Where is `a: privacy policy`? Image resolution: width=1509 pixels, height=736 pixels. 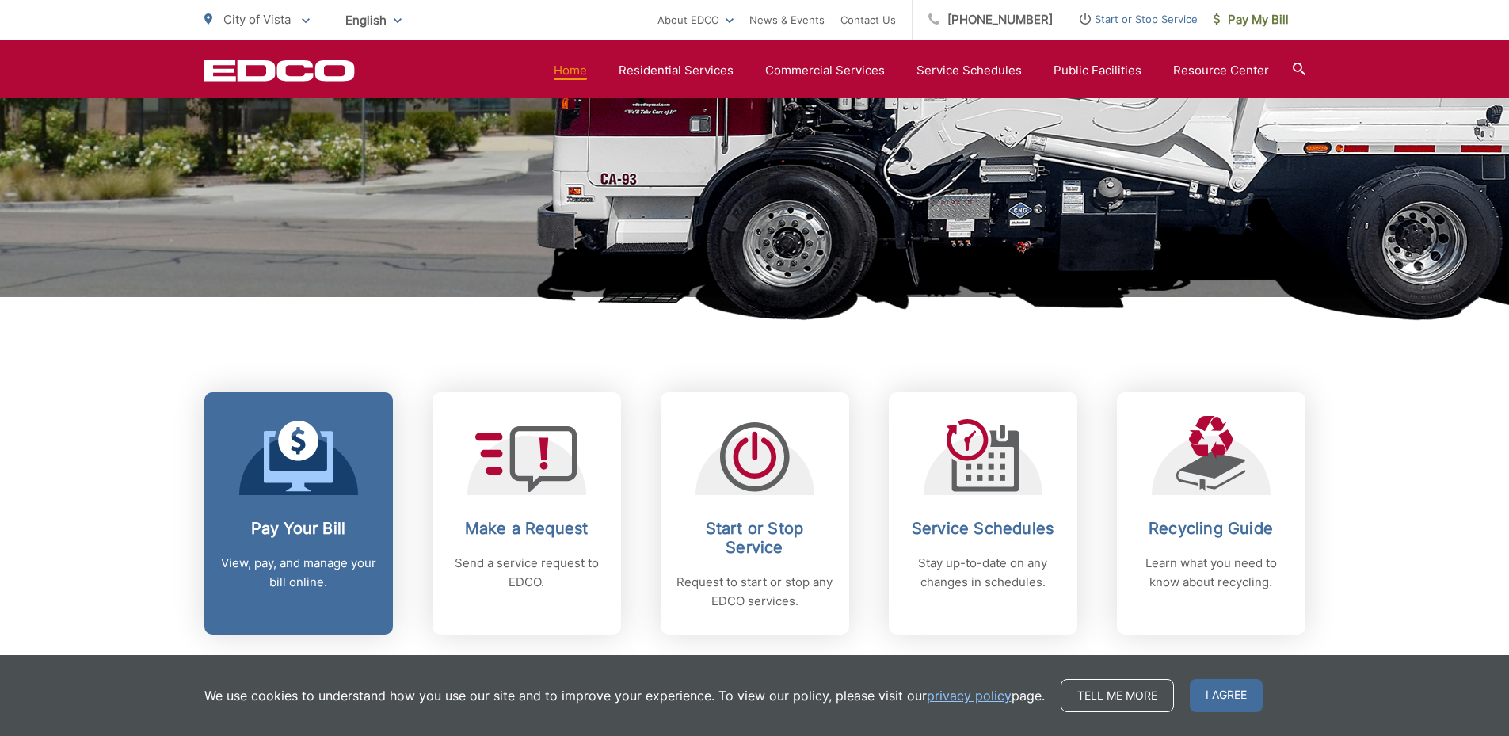
a: privacy policy is located at coordinates (969, 696).